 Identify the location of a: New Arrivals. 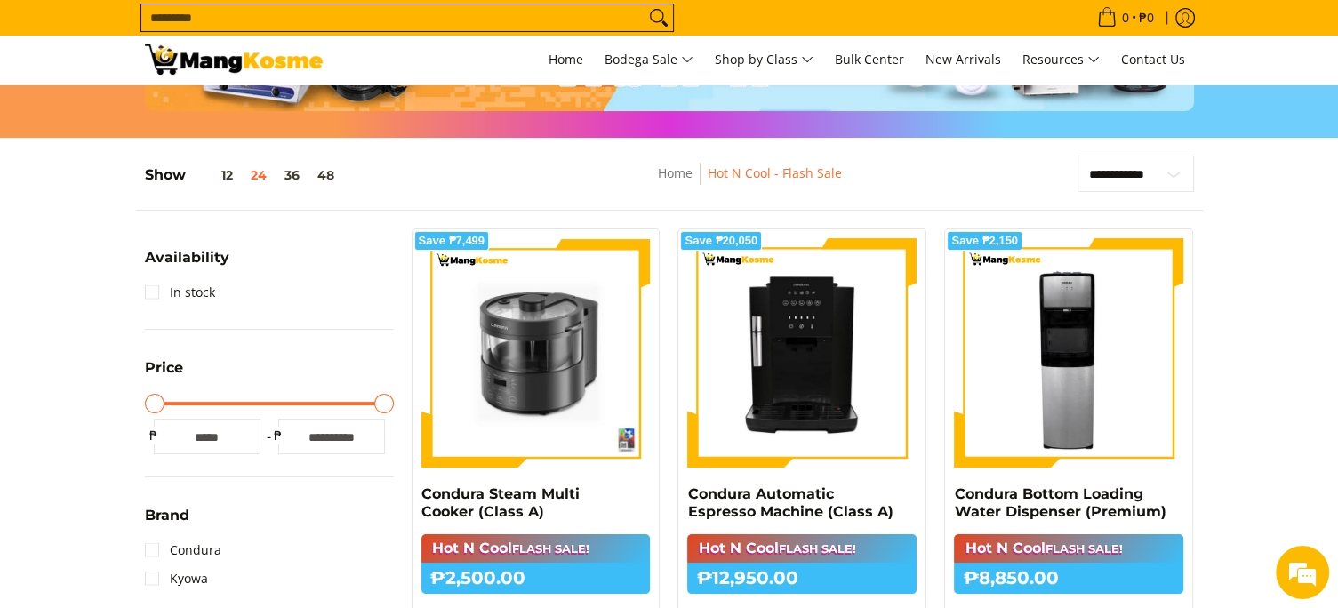
(963, 60).